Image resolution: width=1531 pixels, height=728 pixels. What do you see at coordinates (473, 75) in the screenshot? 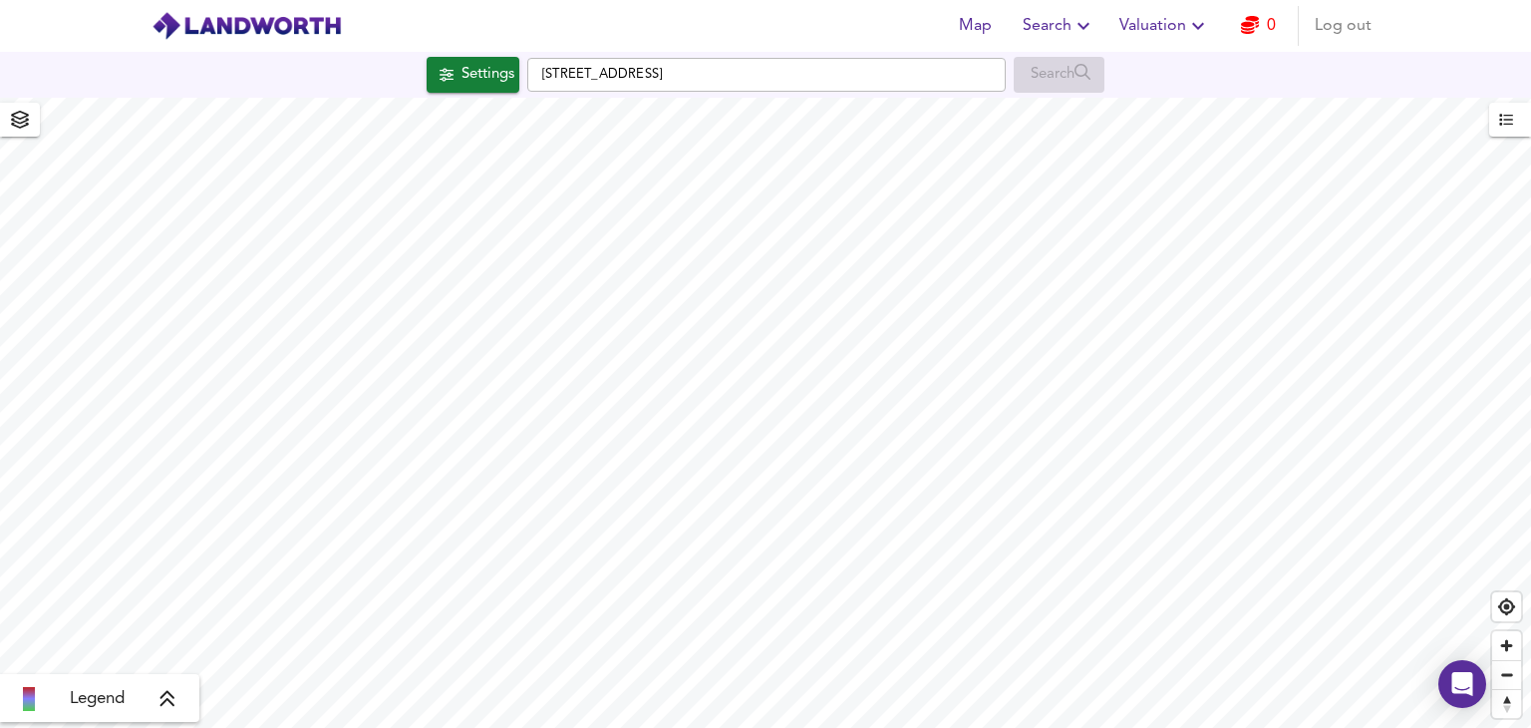
I see `button: Settings` at bounding box center [473, 75].